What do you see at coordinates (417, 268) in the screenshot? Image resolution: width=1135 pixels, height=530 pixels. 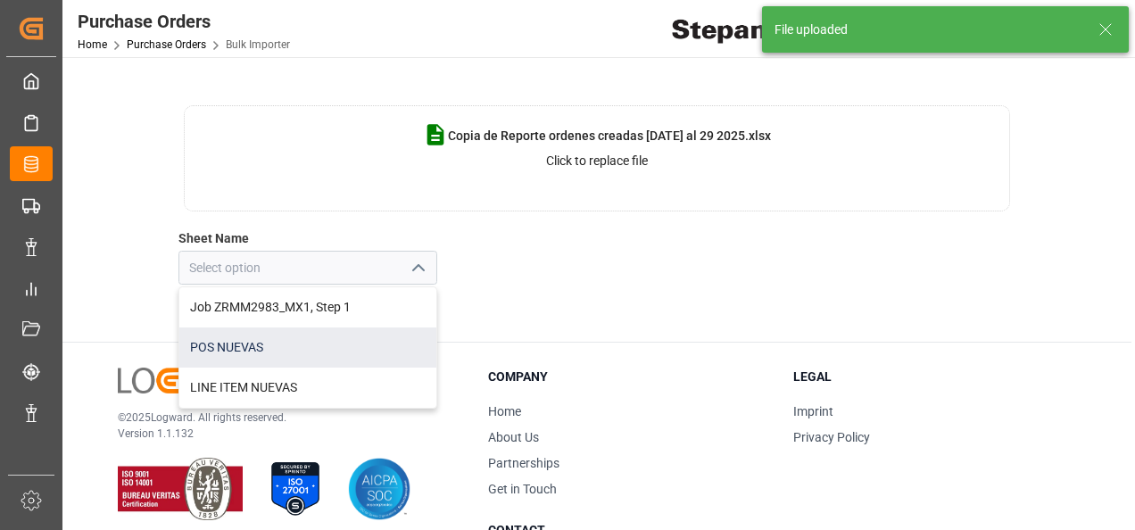 I see `button: close menu` at bounding box center [417, 268].